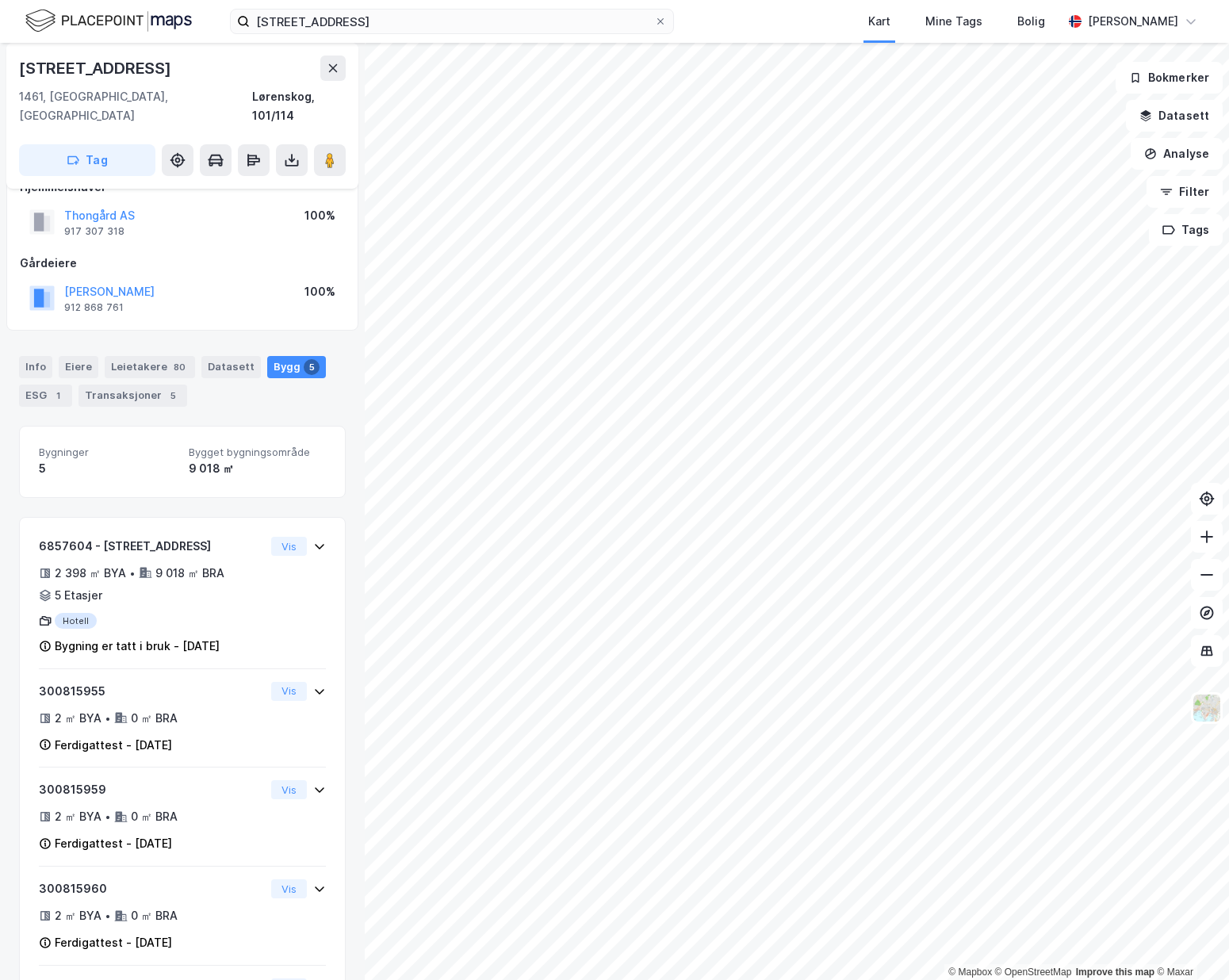 This screenshot has height=980, width=1229. What do you see at coordinates (299, 106) in the screenshot?
I see `div: Lørenskog, 101/114` at bounding box center [299, 106].